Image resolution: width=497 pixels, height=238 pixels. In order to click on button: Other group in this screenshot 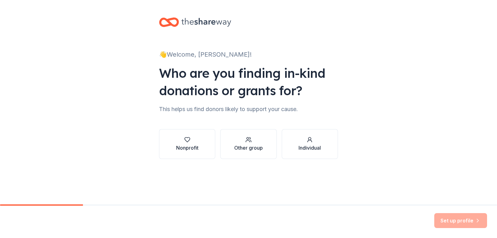, I will do `click(248, 144)`.